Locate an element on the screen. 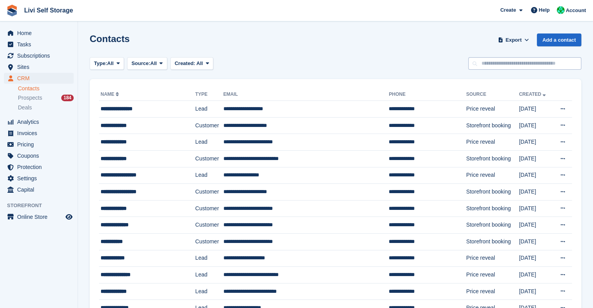  button: Created: All is located at coordinates (192, 64).